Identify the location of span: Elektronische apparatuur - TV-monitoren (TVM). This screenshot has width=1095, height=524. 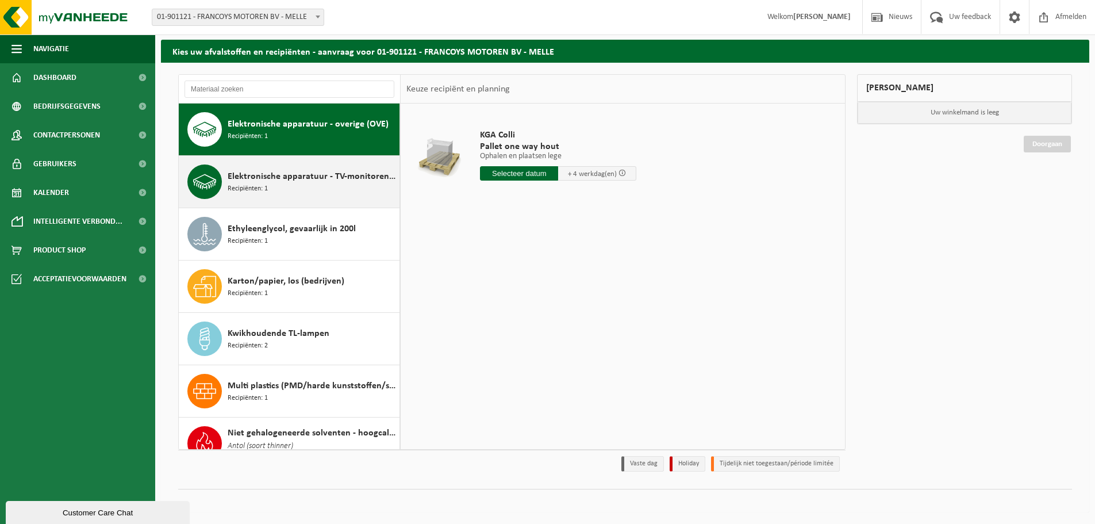
(312, 176).